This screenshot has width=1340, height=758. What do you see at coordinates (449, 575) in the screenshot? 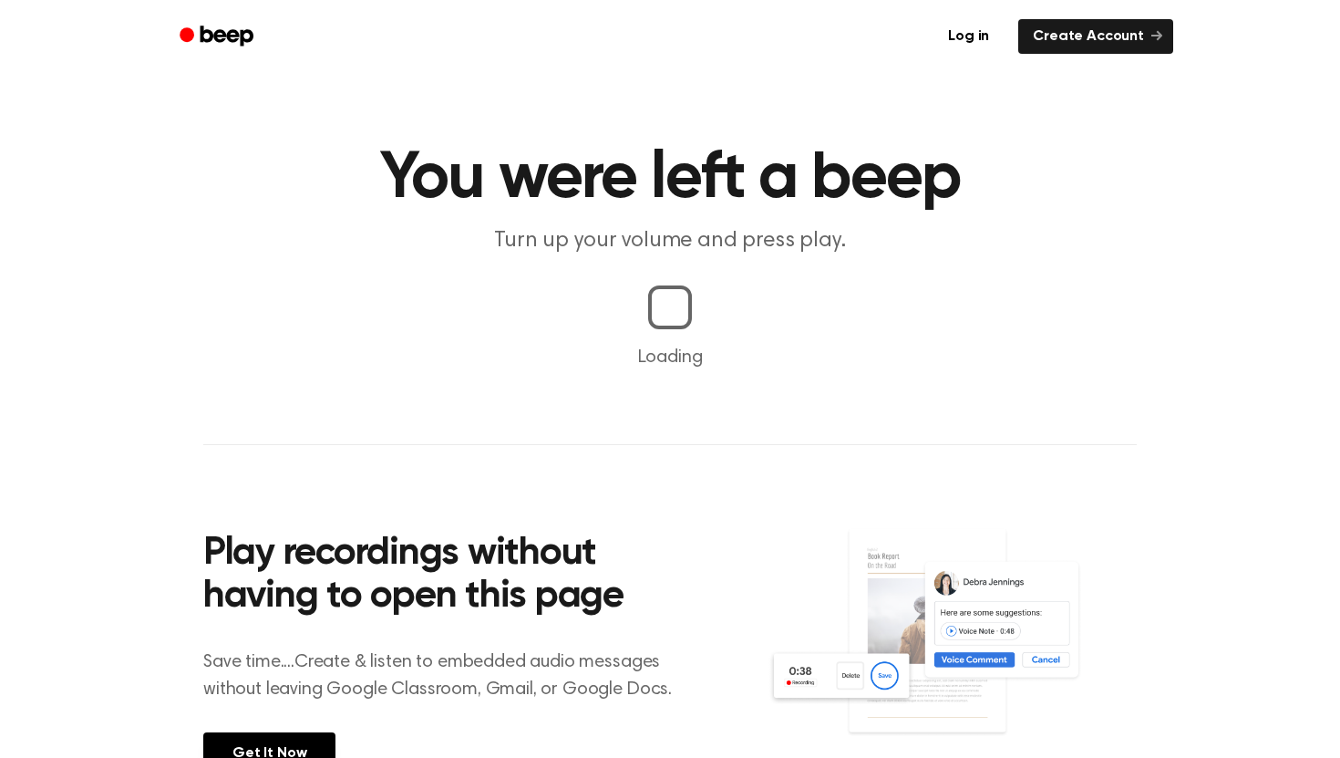
I see `h2: Play recordings without having to open this page` at bounding box center [449, 575].